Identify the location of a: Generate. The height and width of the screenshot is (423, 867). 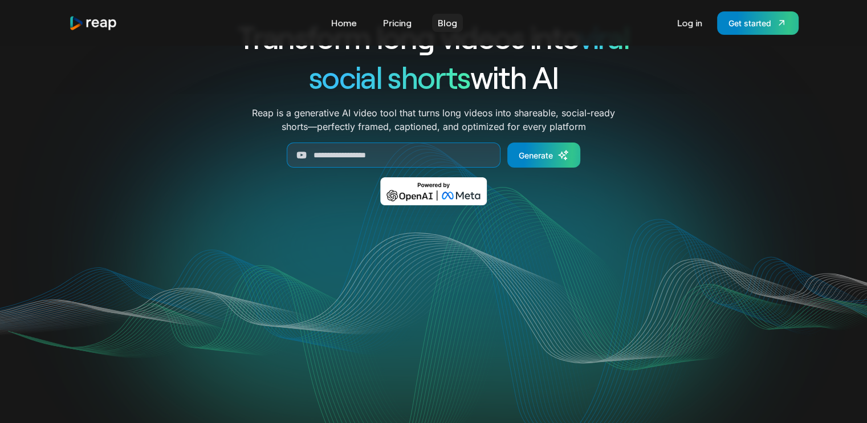
(544, 155).